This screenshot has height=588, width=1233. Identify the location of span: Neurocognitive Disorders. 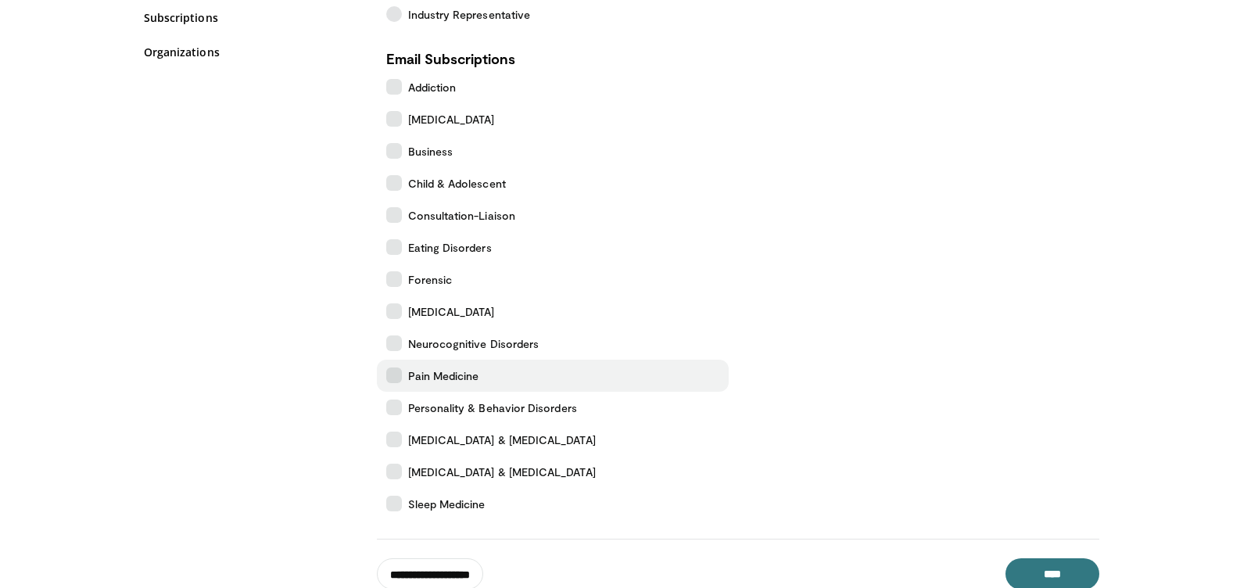
(474, 343).